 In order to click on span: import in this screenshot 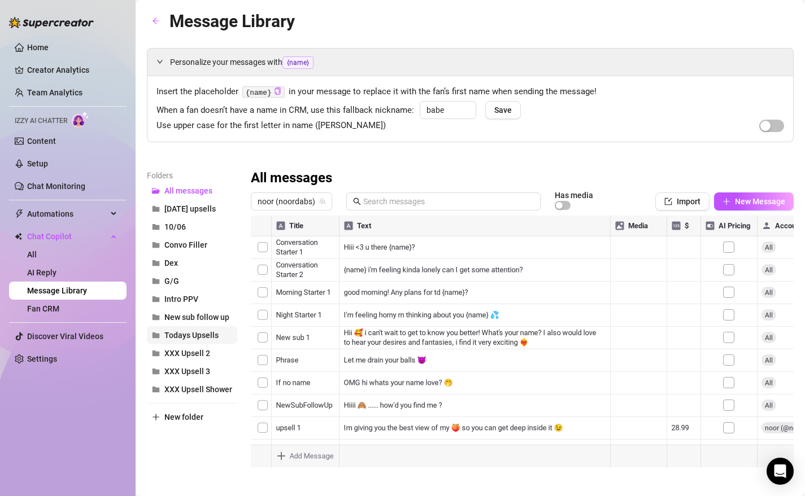, I will do `click(668, 202)`.